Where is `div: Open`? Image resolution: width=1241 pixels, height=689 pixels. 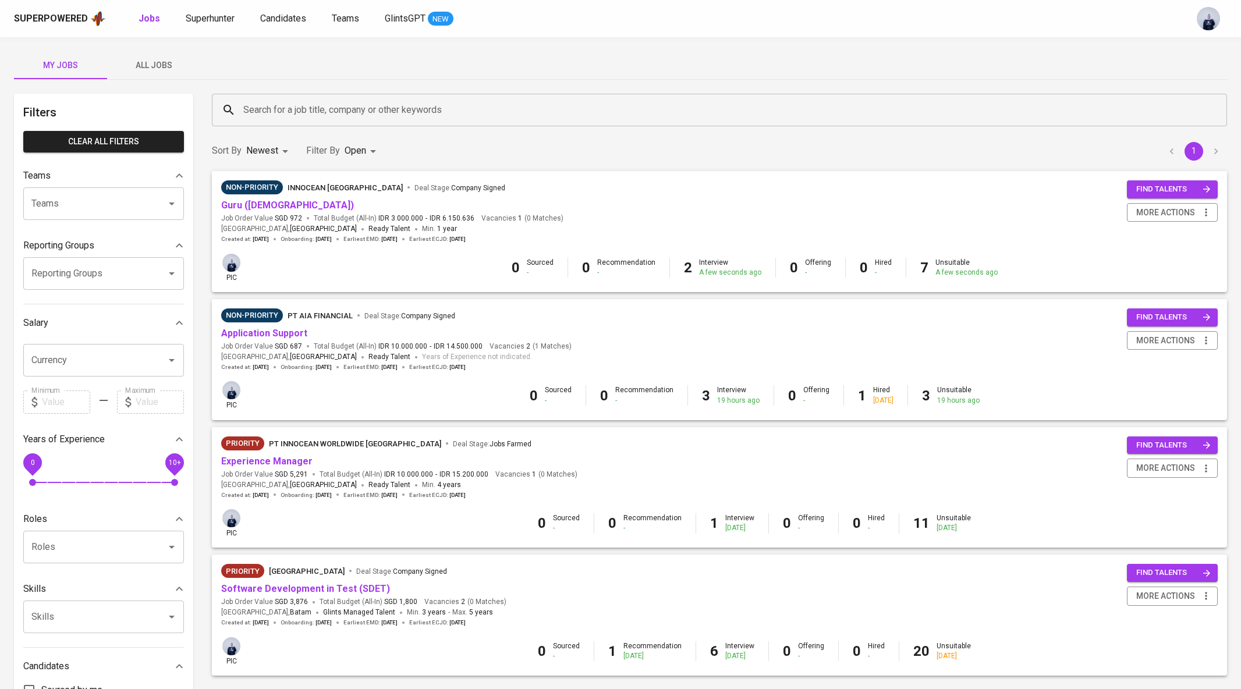
div: Open is located at coordinates (362, 151).